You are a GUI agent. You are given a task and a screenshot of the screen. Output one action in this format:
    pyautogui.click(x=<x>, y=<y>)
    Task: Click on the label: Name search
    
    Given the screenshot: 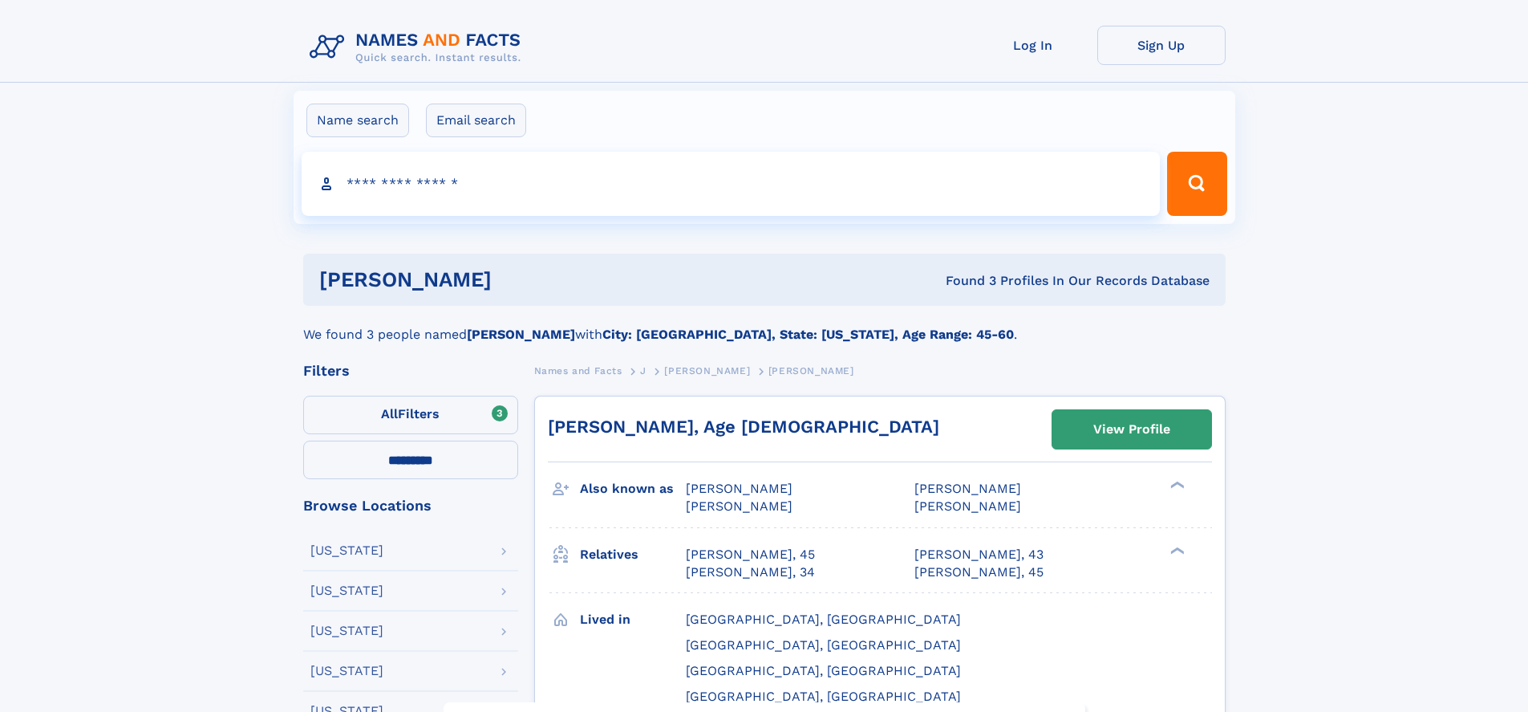 What is the action you would take?
    pyautogui.click(x=358, y=120)
    